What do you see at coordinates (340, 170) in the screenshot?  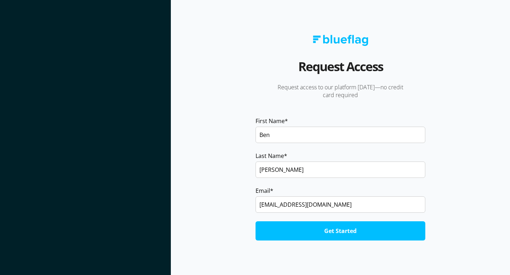 I see `input: Smith` at bounding box center [340, 170].